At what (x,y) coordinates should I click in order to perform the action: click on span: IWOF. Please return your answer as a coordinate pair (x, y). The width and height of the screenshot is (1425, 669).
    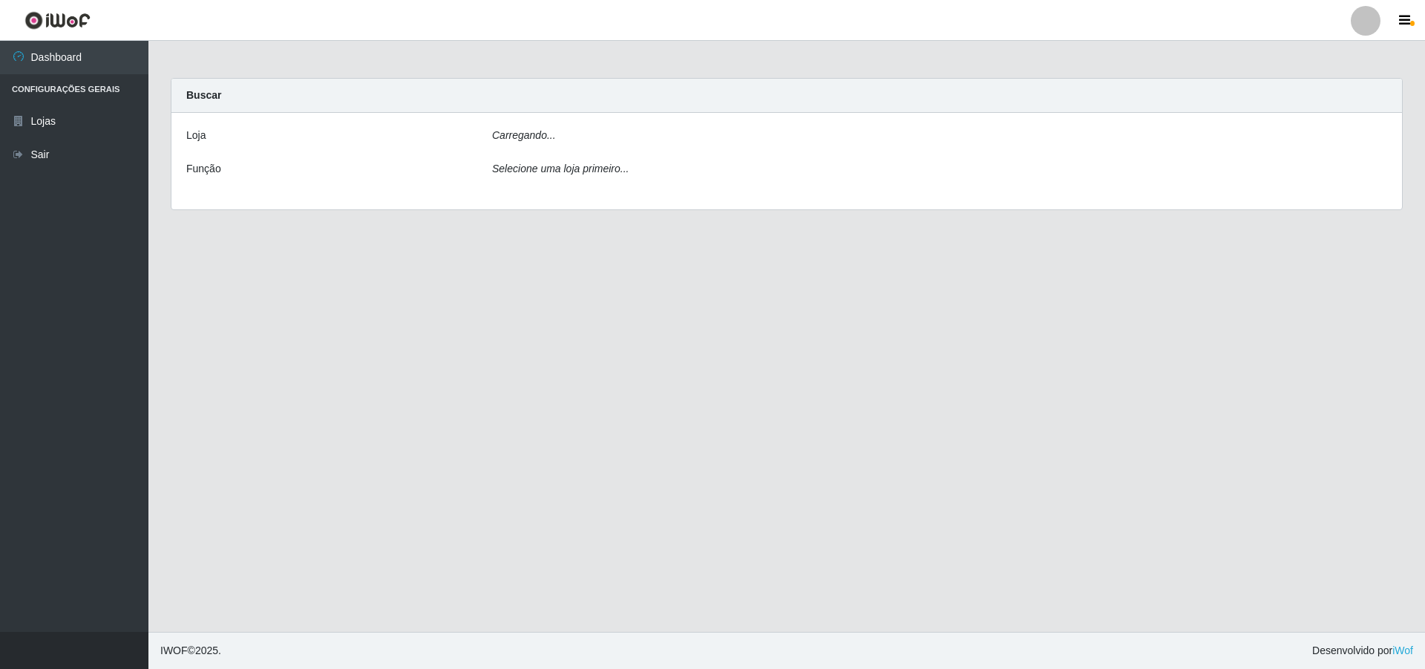
    Looking at the image, I should click on (174, 650).